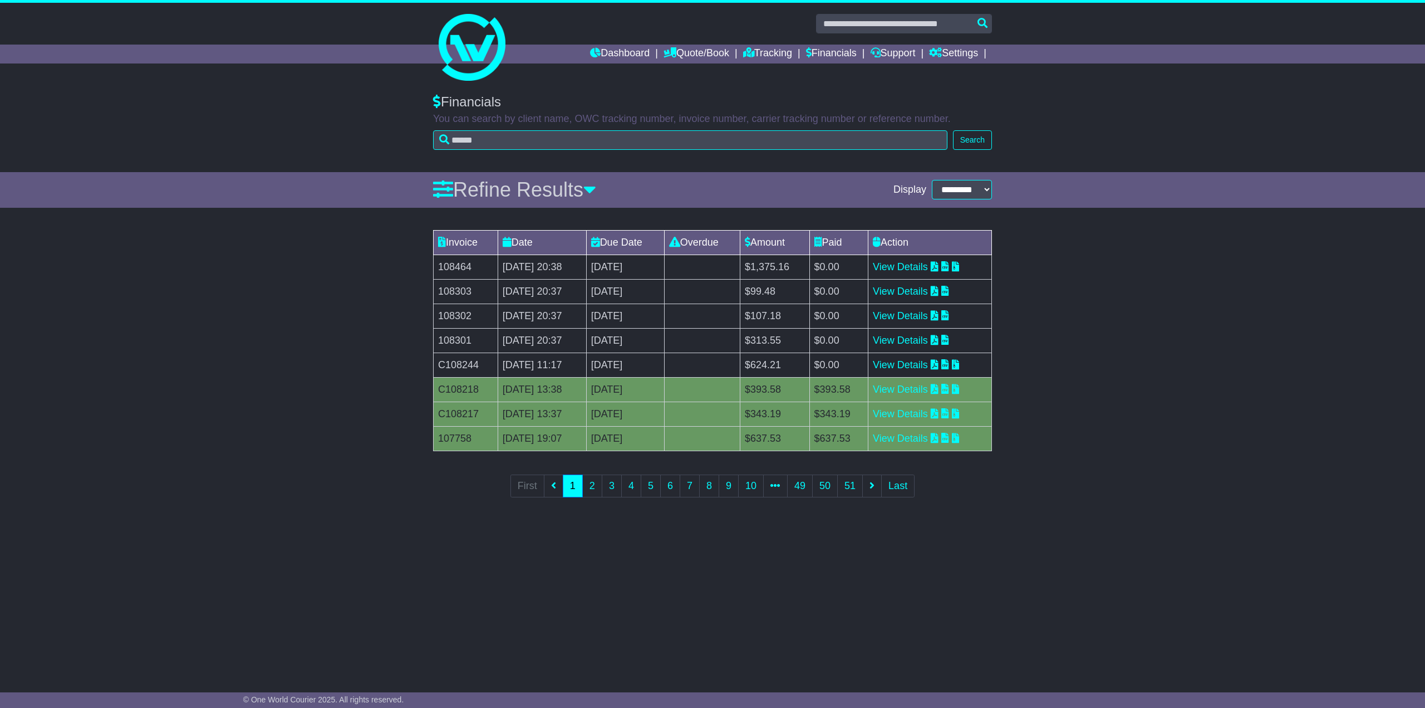 This screenshot has width=1425, height=708. I want to click on td: $99.48, so click(774, 291).